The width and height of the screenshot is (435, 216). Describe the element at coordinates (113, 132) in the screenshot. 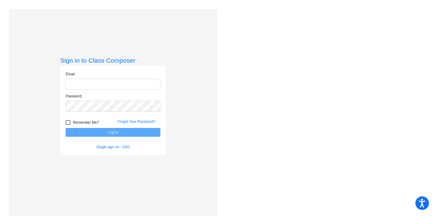

I see `button: Log In` at that location.